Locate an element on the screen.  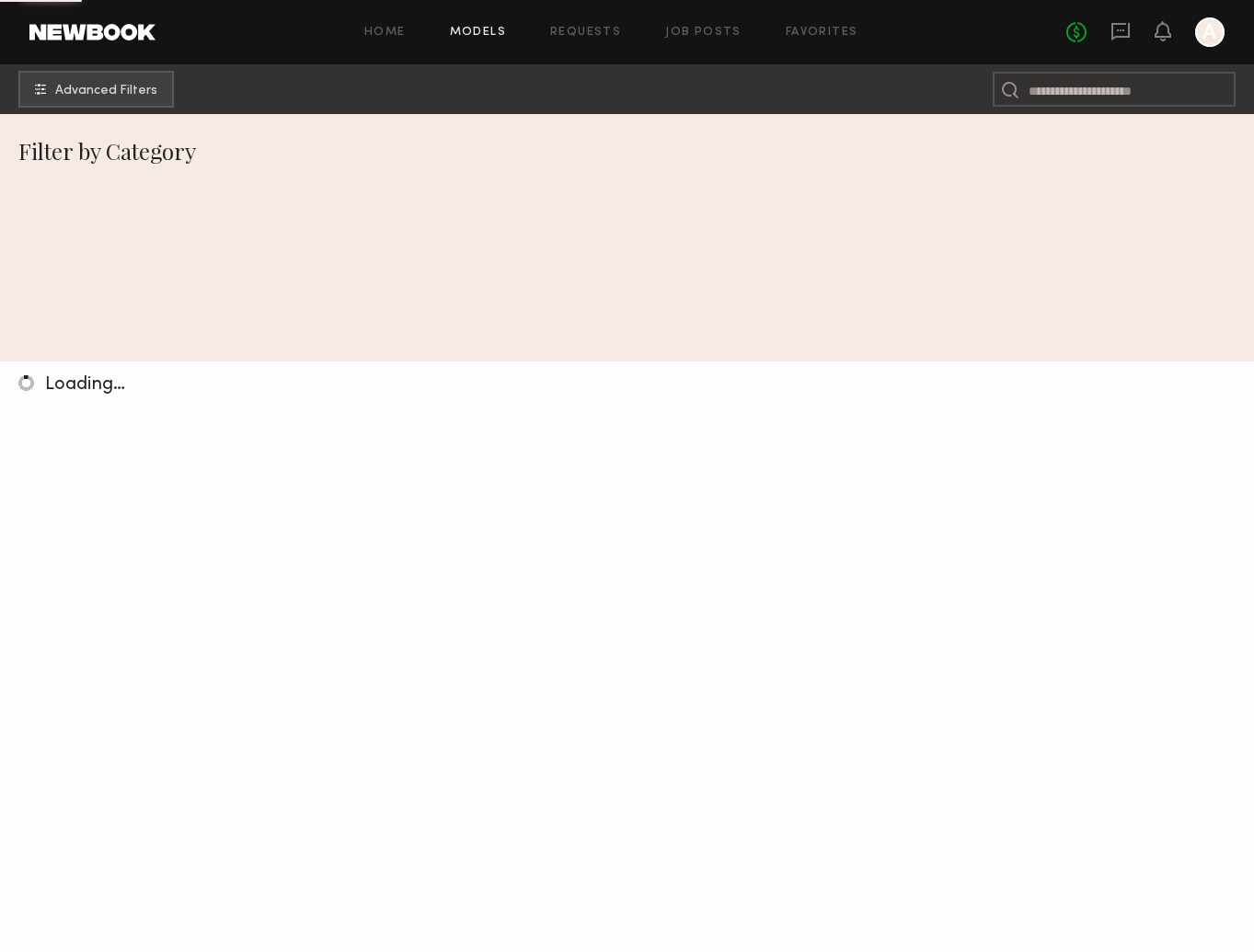
a: Home is located at coordinates (385, 33).